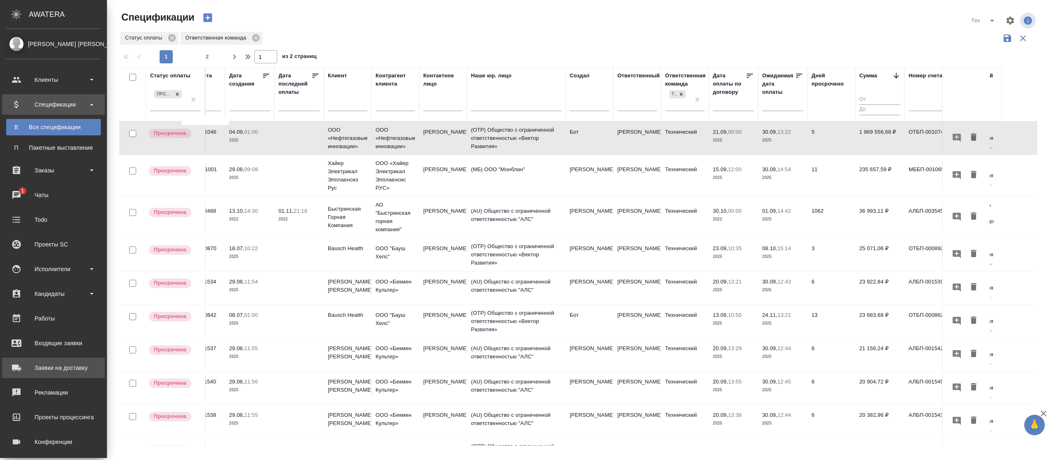 This screenshot has width=1053, height=460. What do you see at coordinates (337, 76) in the screenshot?
I see `div: Клиент` at bounding box center [337, 76].